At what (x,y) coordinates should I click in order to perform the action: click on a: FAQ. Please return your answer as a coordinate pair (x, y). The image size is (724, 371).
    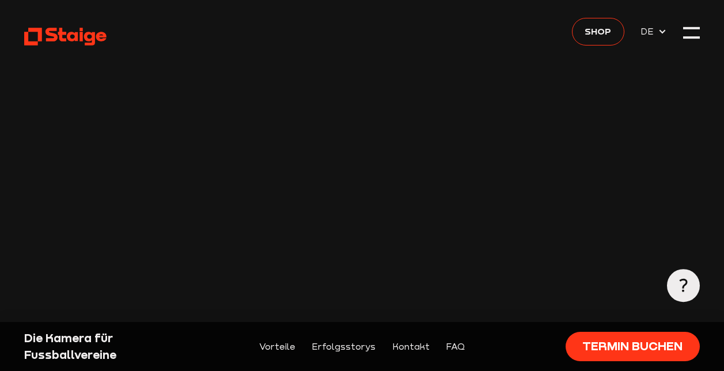
    Looking at the image, I should click on (455, 346).